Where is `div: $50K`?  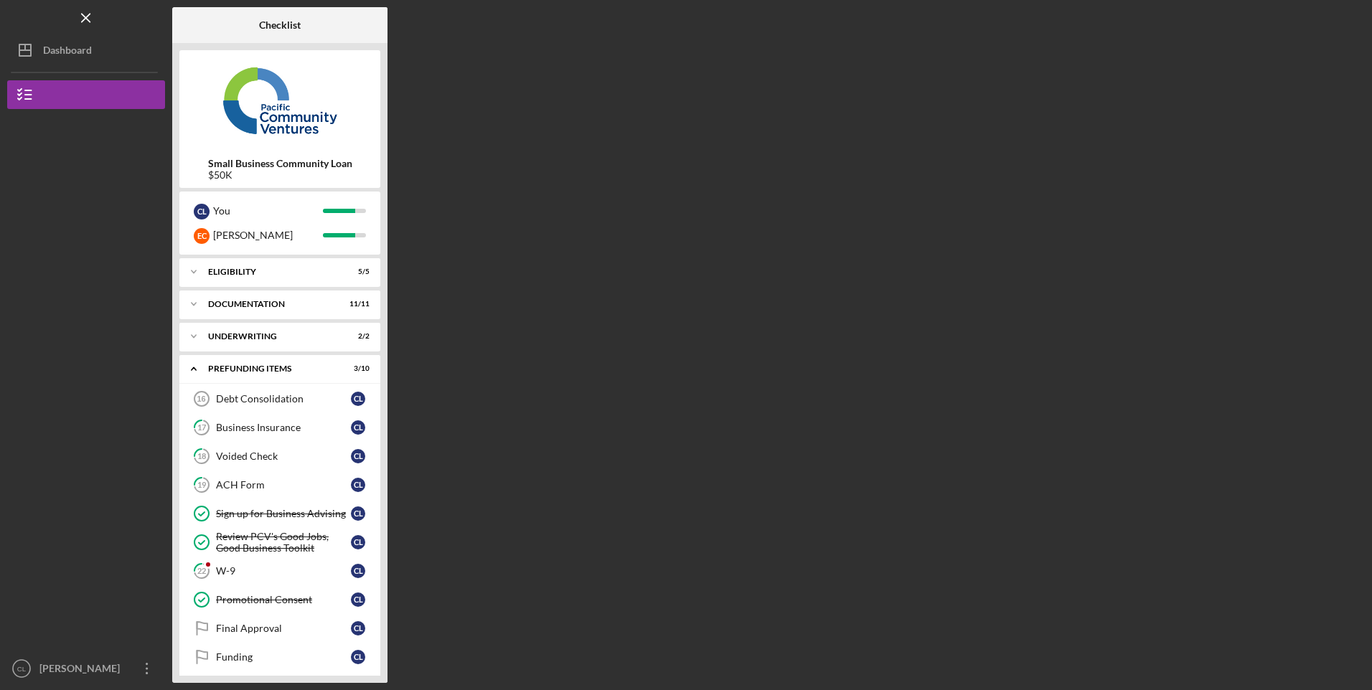
div: $50K is located at coordinates (280, 175).